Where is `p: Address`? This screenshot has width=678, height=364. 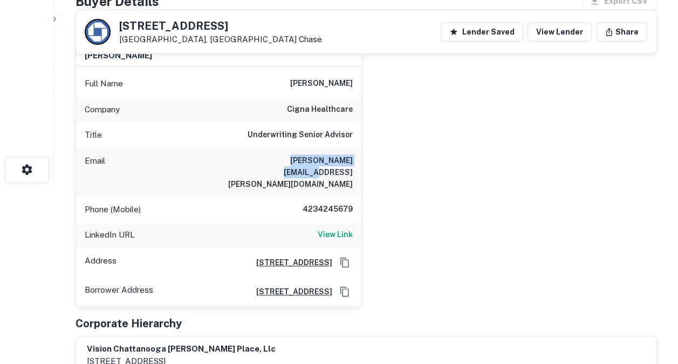 p: Address is located at coordinates (100, 262).